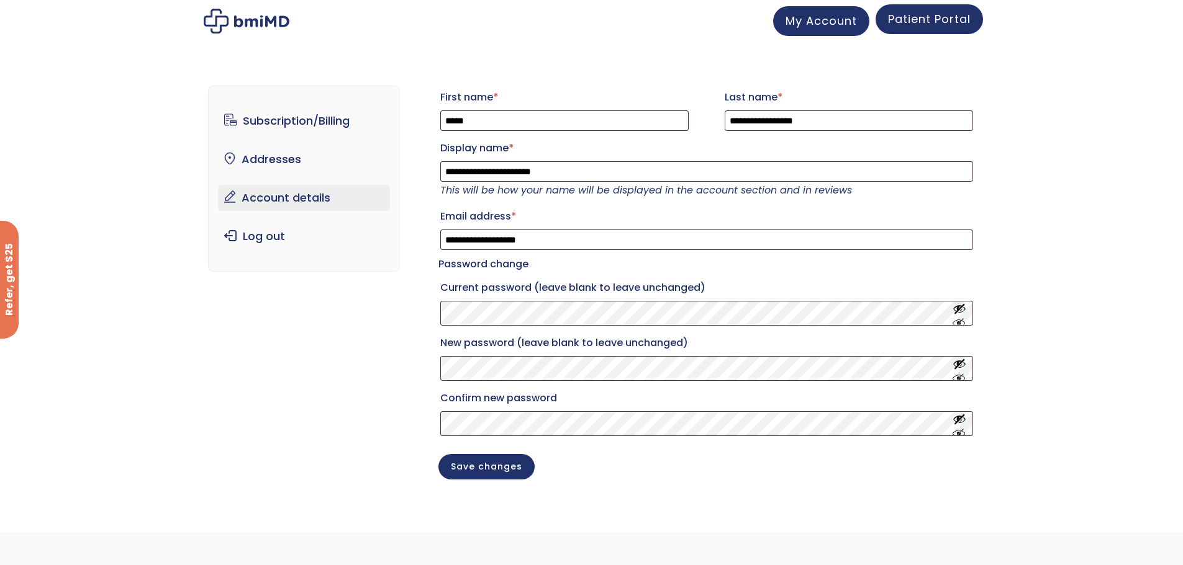 The height and width of the screenshot is (565, 1183). Describe the element at coordinates (821, 20) in the screenshot. I see `span: My Account` at that location.